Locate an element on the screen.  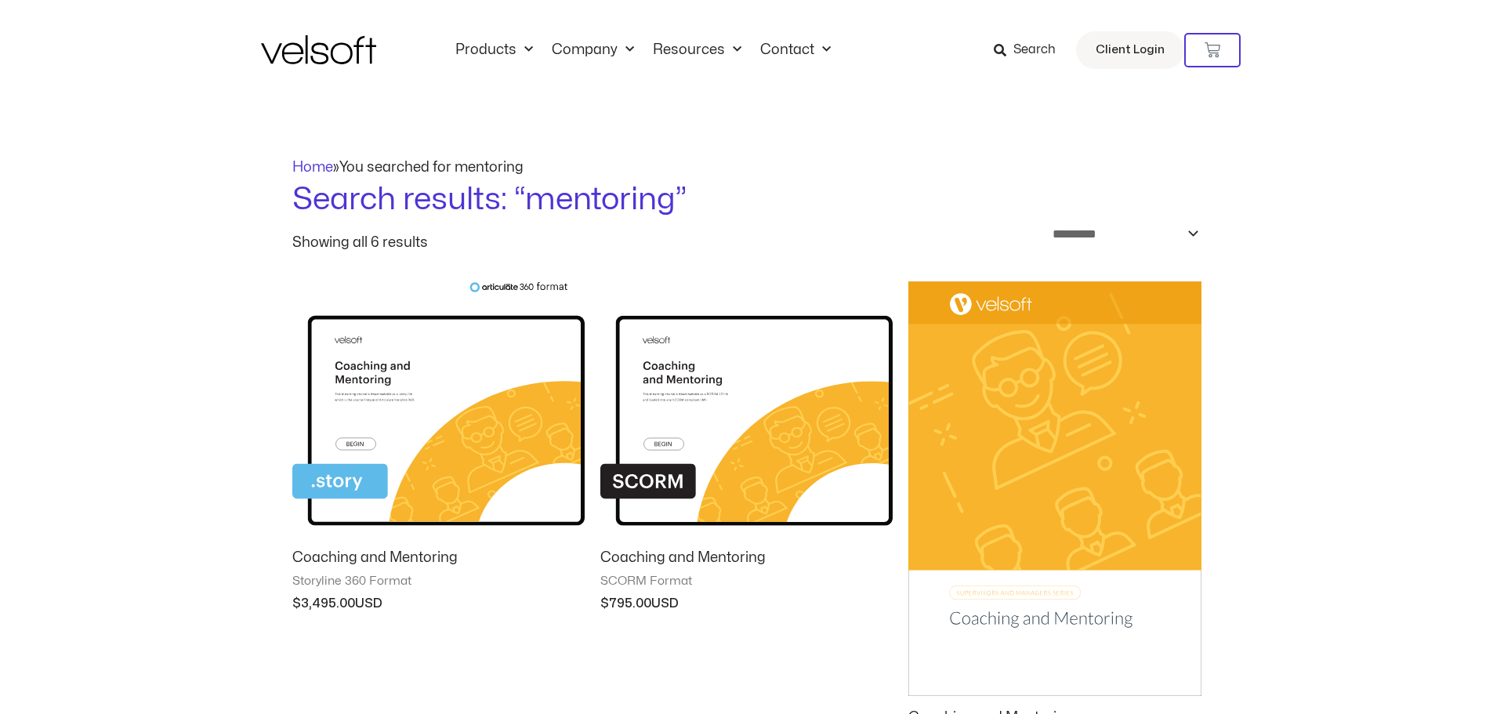
a: CompanyMenu Toggle is located at coordinates (592, 50).